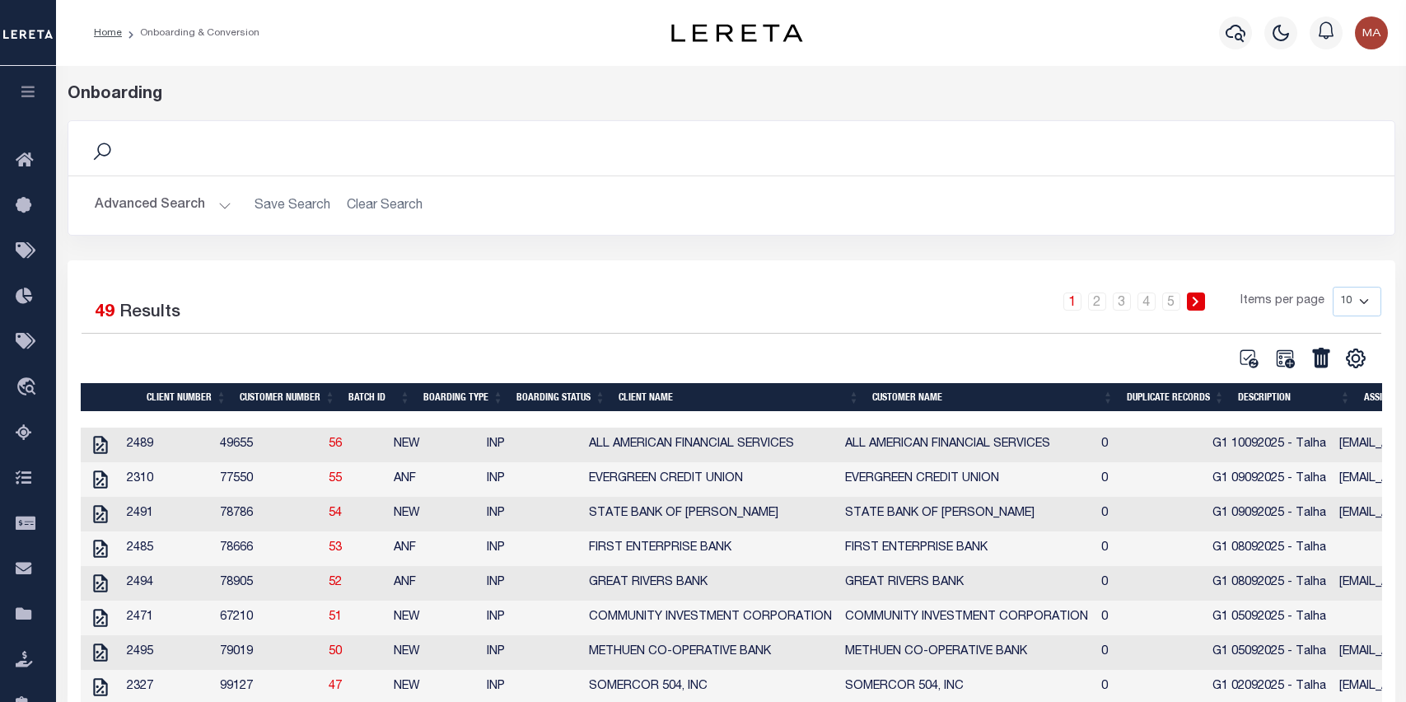 The image size is (1406, 702). What do you see at coordinates (1371, 33) in the screenshot?
I see `img: svg+xml;base64,PHN2ZyB4bWxucz0iaHR0cDovL3d3dy53My5vcmcvMjAwMC9zdmciIHBvaW50ZXItZXZlbnRzPSJub25lIi...` at bounding box center [1371, 33].